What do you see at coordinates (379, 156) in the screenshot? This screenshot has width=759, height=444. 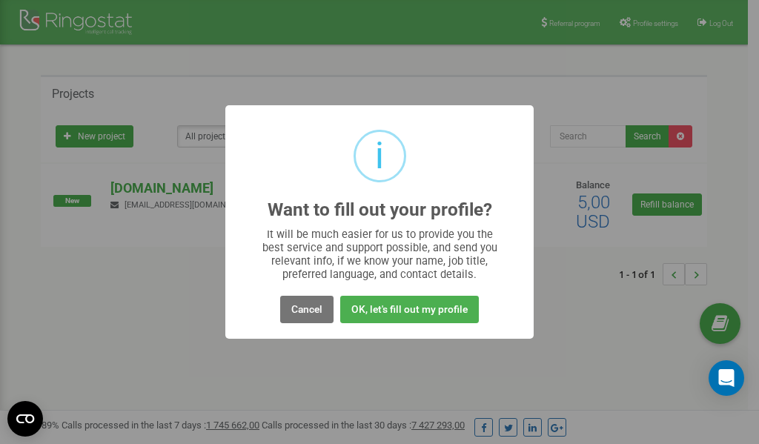 I see `div: i` at bounding box center [379, 156].